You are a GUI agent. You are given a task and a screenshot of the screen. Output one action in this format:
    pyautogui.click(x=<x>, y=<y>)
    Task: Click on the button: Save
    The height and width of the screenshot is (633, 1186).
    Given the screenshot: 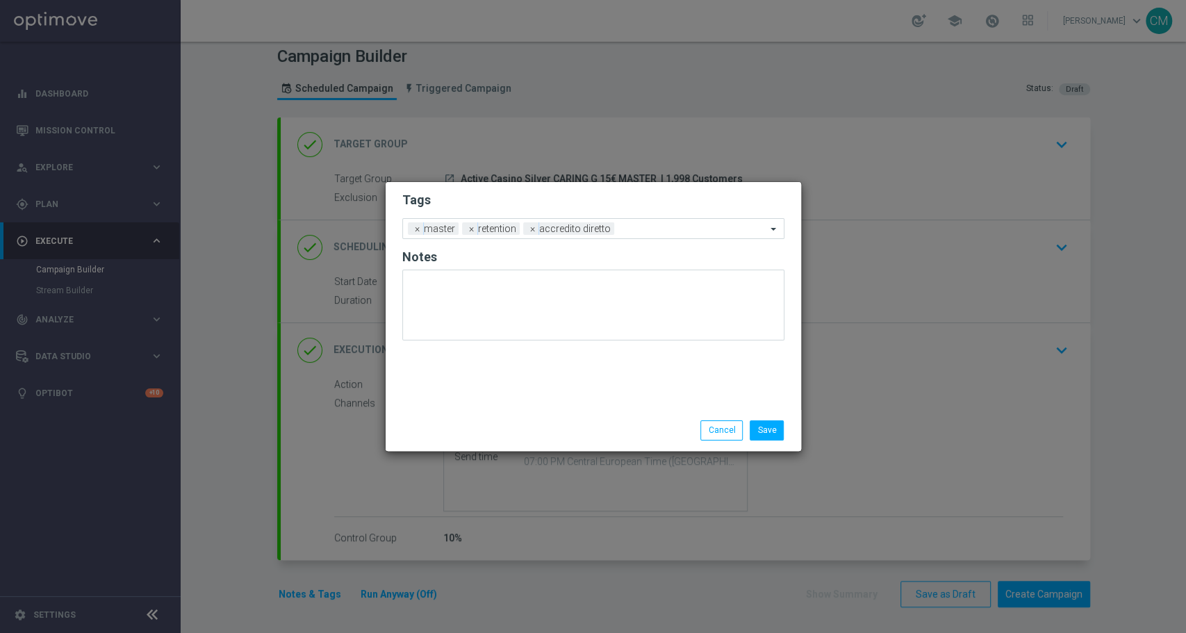 What is the action you would take?
    pyautogui.click(x=767, y=430)
    